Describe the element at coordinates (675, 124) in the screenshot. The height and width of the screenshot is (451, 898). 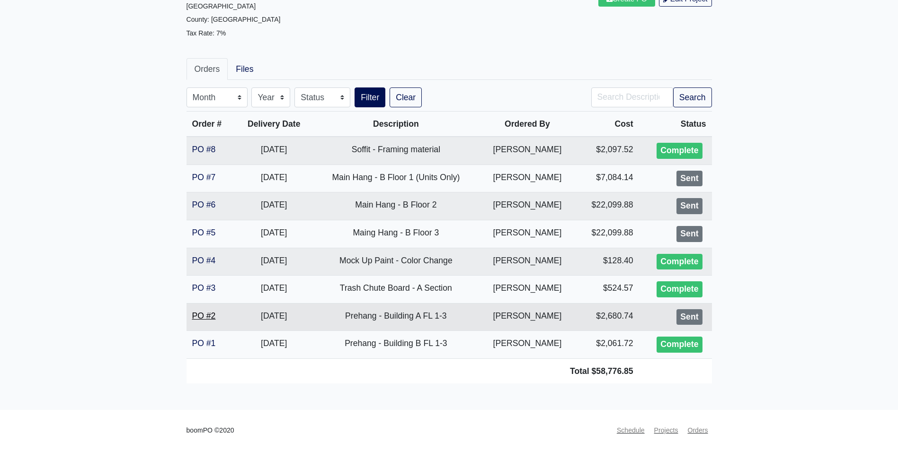
I see `th: Status` at that location.